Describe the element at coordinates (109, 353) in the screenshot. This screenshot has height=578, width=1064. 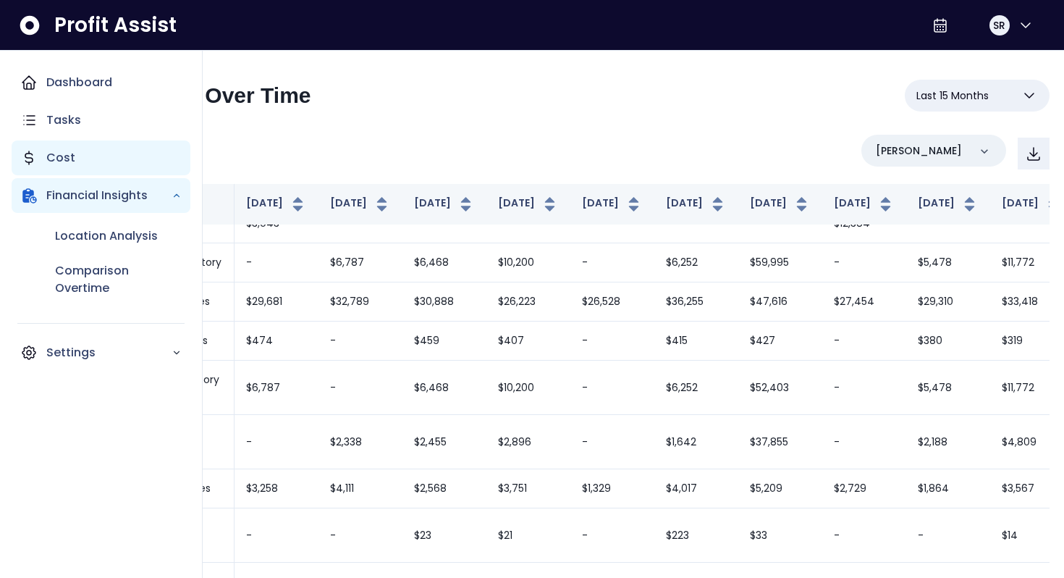
I see `p: Settings` at that location.